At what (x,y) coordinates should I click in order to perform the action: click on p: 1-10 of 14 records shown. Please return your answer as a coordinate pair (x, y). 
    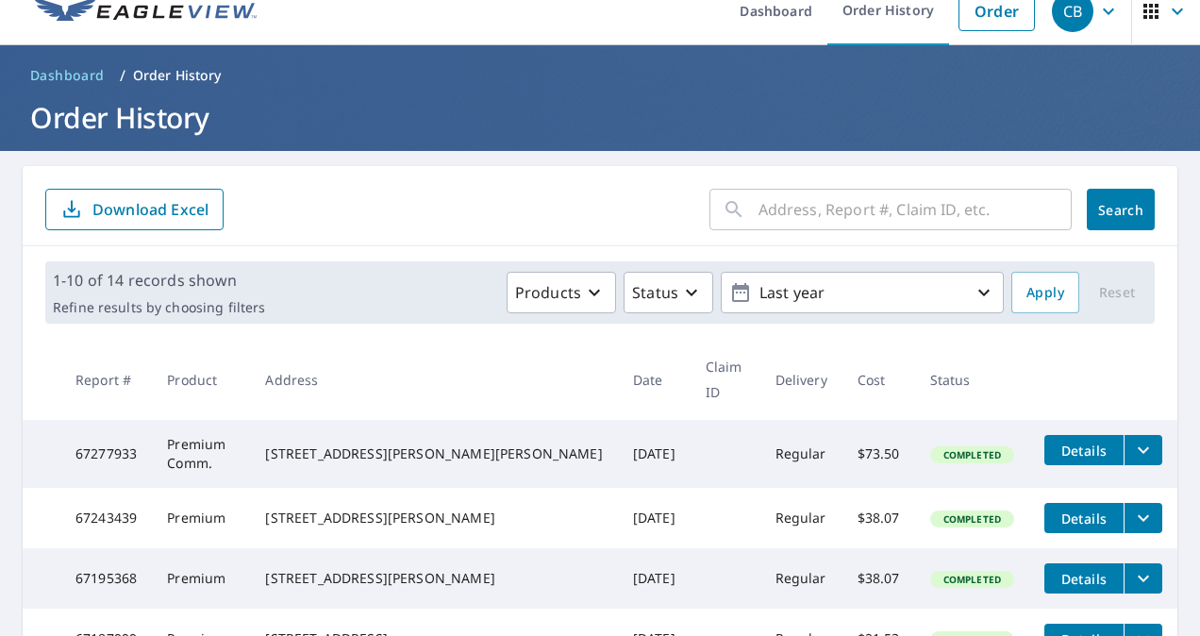
    Looking at the image, I should click on (158, 280).